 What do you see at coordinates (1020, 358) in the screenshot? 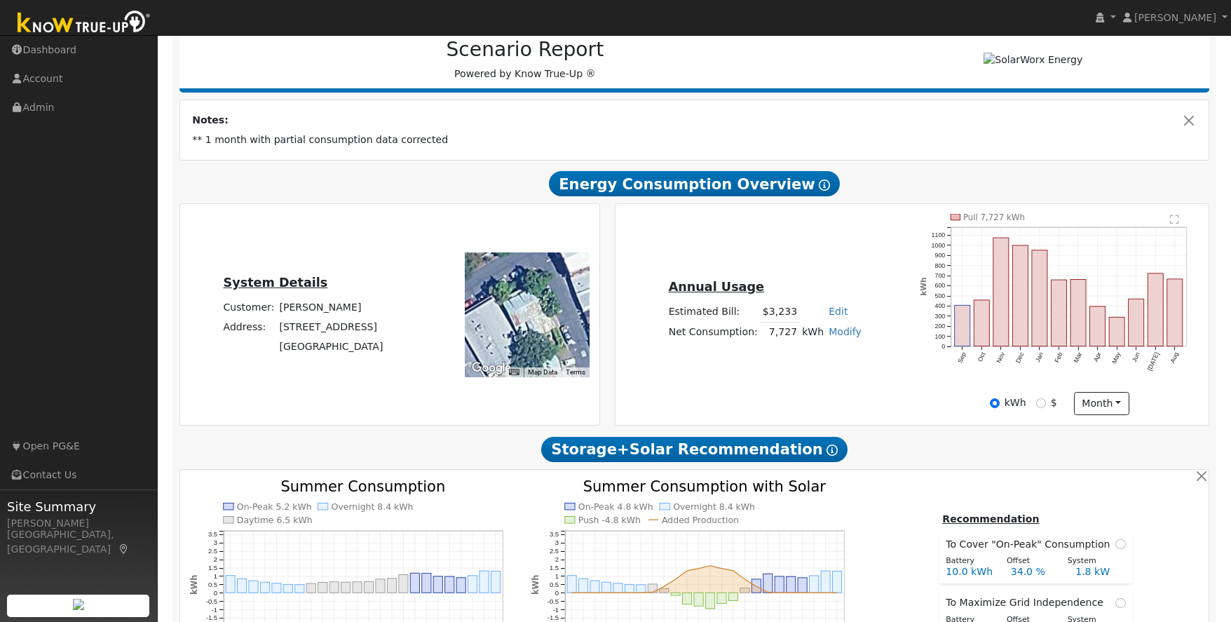
I see `text: Dec` at bounding box center [1020, 358].